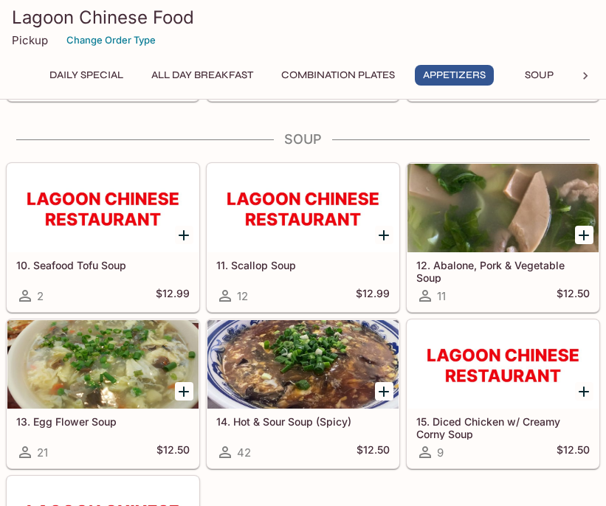  Describe the element at coordinates (440, 453) in the screenshot. I see `span: 9` at that location.